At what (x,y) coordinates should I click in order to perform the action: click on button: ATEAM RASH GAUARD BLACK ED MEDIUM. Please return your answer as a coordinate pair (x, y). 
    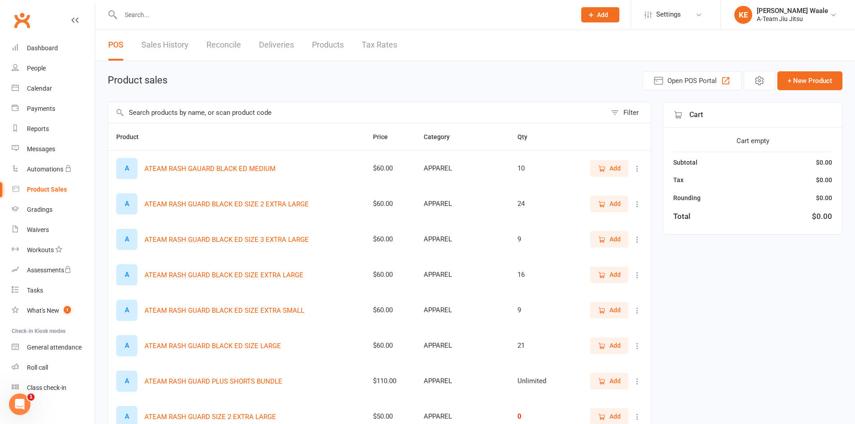
    Looking at the image, I should click on (210, 169).